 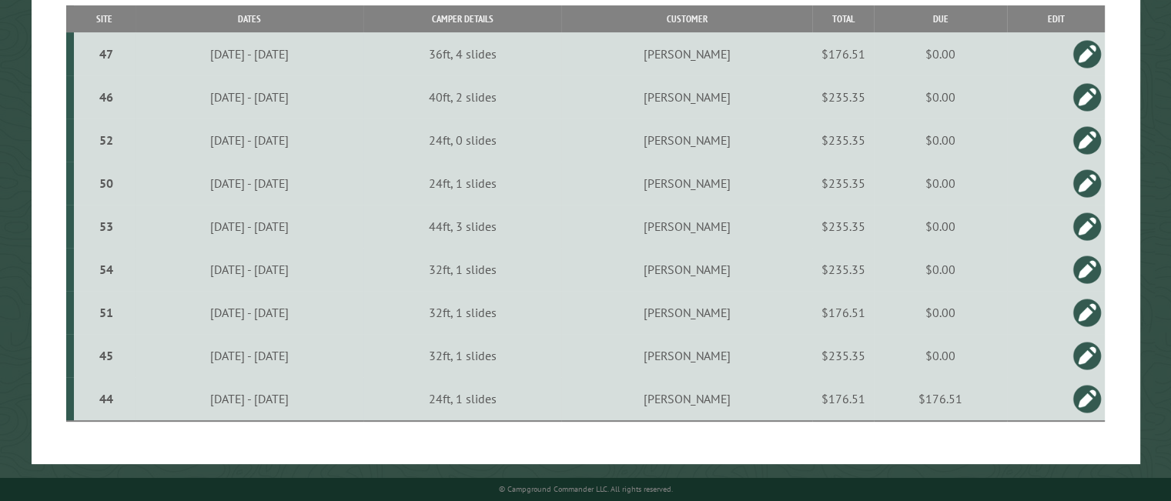 I want to click on div: 50, so click(x=106, y=183).